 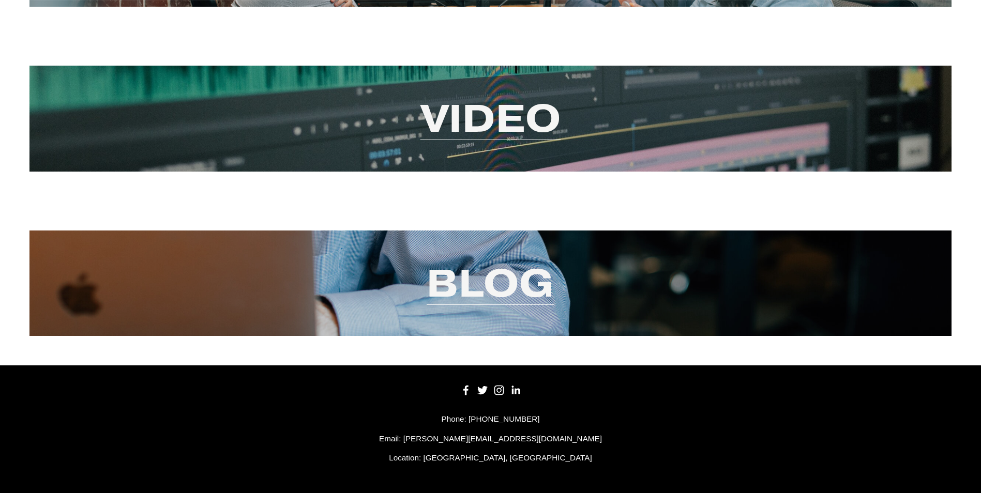 What do you see at coordinates (482, 390) in the screenshot?
I see `a: Twitter` at bounding box center [482, 390].